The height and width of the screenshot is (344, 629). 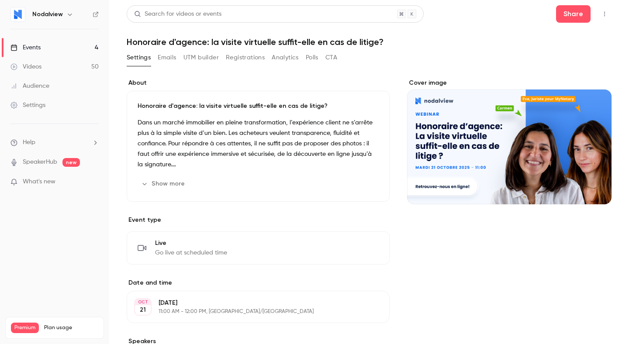 I want to click on h6: Nodalview, so click(x=48, y=14).